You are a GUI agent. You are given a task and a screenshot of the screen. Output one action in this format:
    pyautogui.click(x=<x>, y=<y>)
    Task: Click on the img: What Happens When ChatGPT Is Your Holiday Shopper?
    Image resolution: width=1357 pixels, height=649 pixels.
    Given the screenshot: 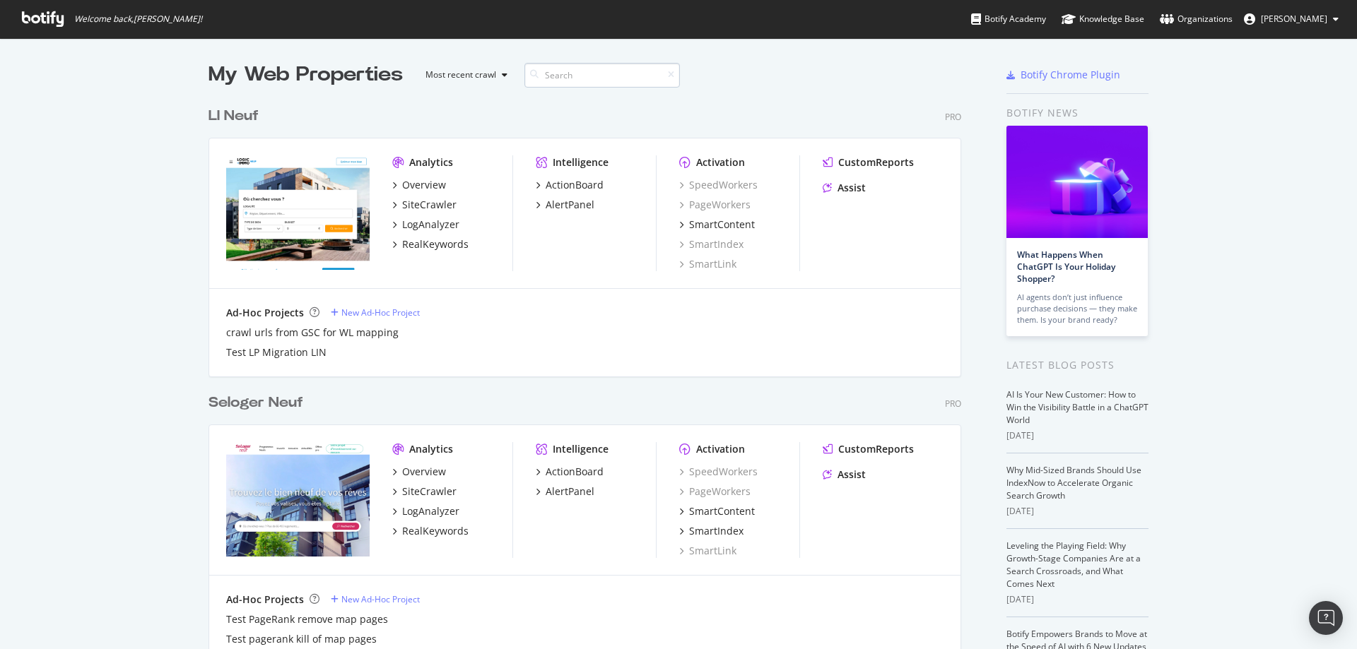 What is the action you would take?
    pyautogui.click(x=1077, y=182)
    